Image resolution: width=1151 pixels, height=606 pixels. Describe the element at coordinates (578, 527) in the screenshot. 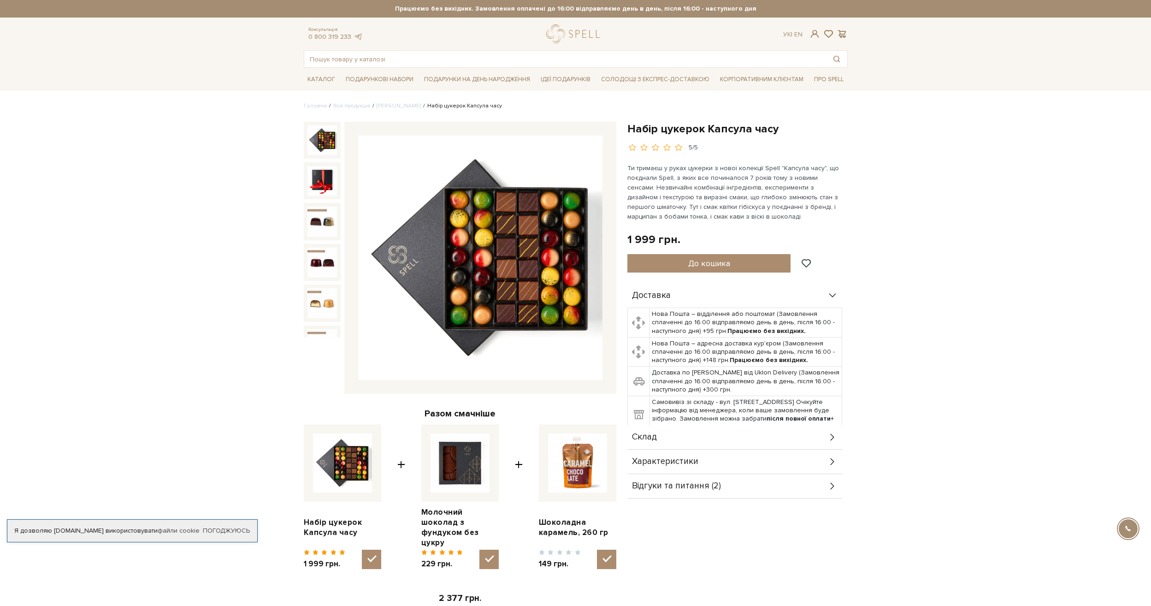

I see `a: Шоколадна карамель, 260 гр` at that location.